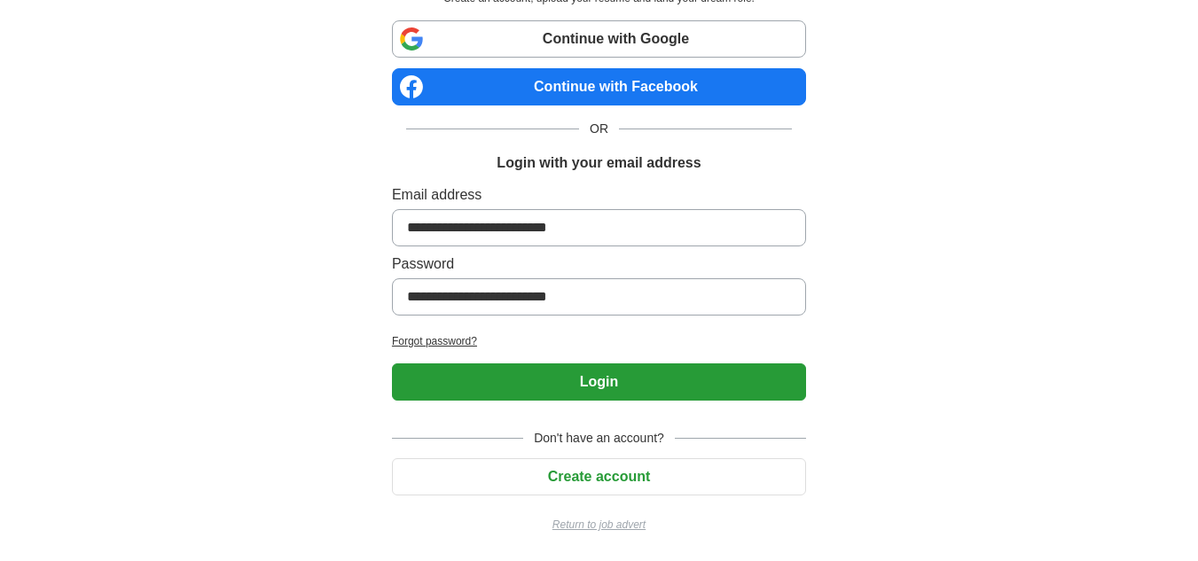 This screenshot has height=561, width=1198. What do you see at coordinates (598, 341) in the screenshot?
I see `a: Forgot password?` at bounding box center [598, 341].